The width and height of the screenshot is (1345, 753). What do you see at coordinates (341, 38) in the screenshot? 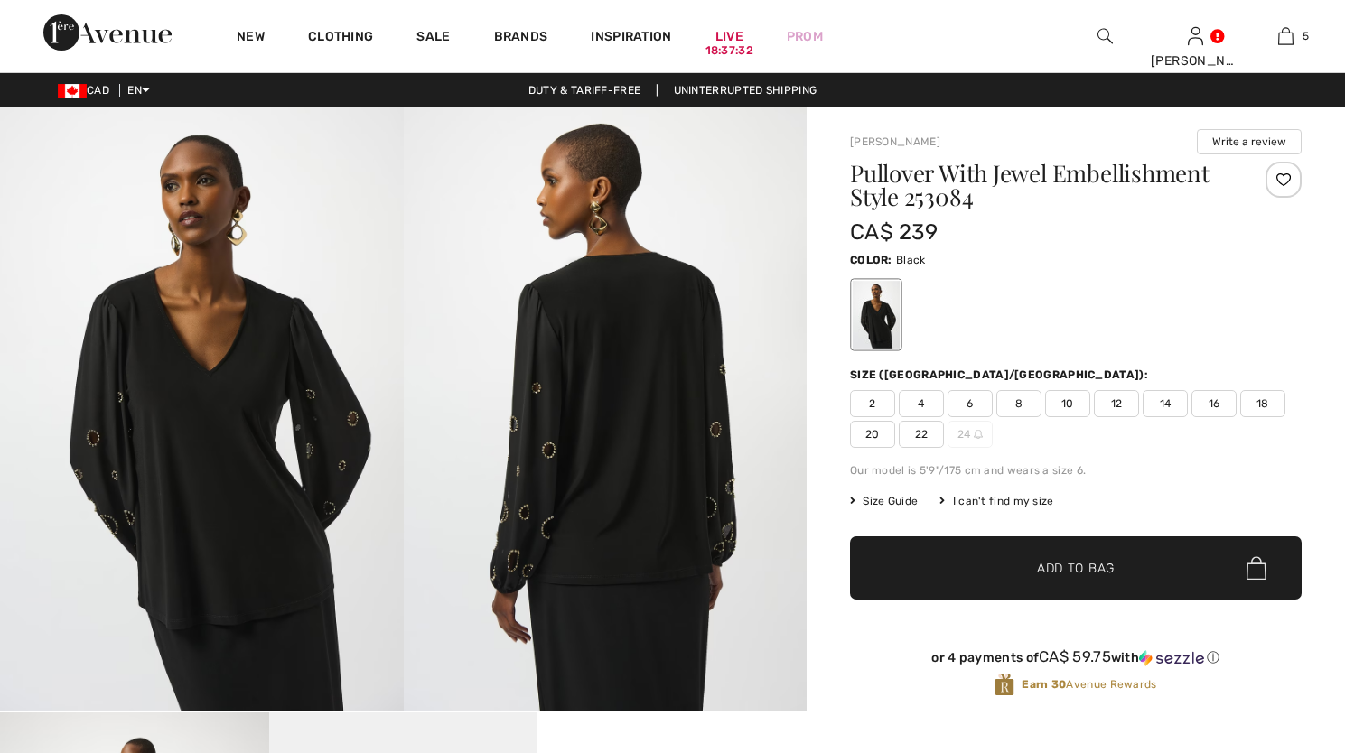
I see `a: Clothing` at bounding box center [341, 38].